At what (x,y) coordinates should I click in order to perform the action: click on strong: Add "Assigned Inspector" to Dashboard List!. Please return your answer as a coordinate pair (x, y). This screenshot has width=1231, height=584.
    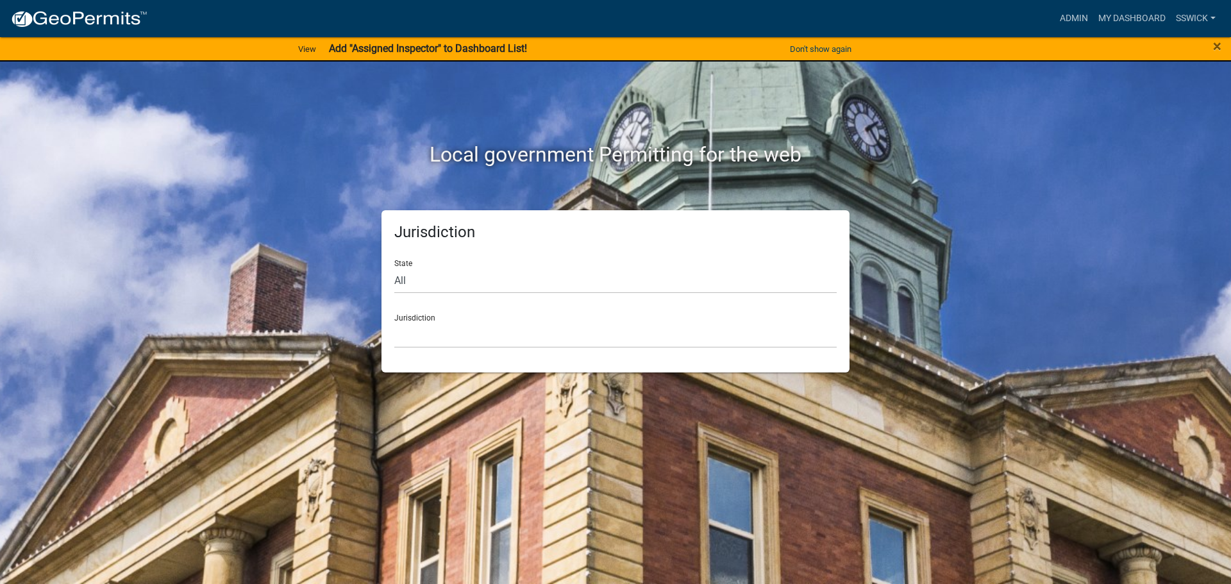
    Looking at the image, I should click on (428, 48).